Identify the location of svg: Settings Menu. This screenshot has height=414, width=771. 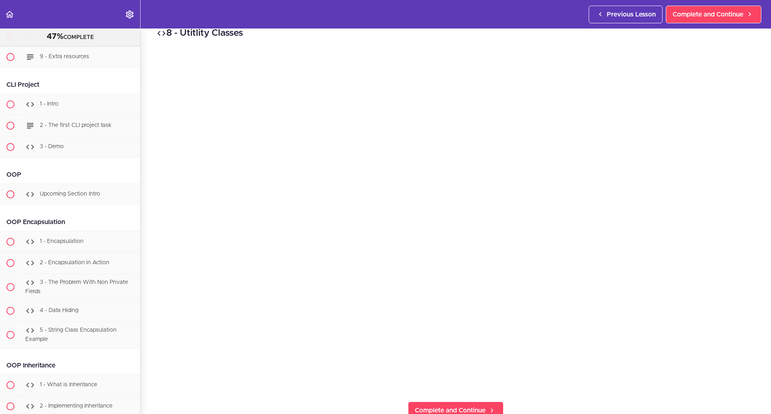
(130, 14).